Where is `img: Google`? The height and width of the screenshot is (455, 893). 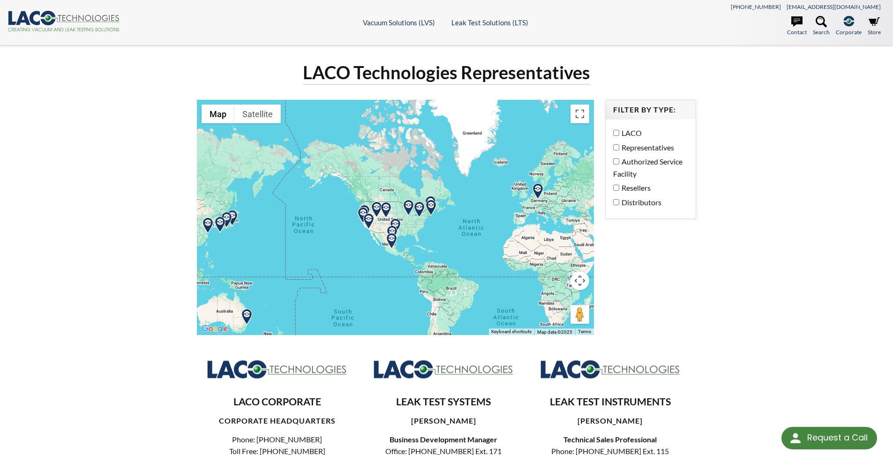
img: Google is located at coordinates (215, 329).